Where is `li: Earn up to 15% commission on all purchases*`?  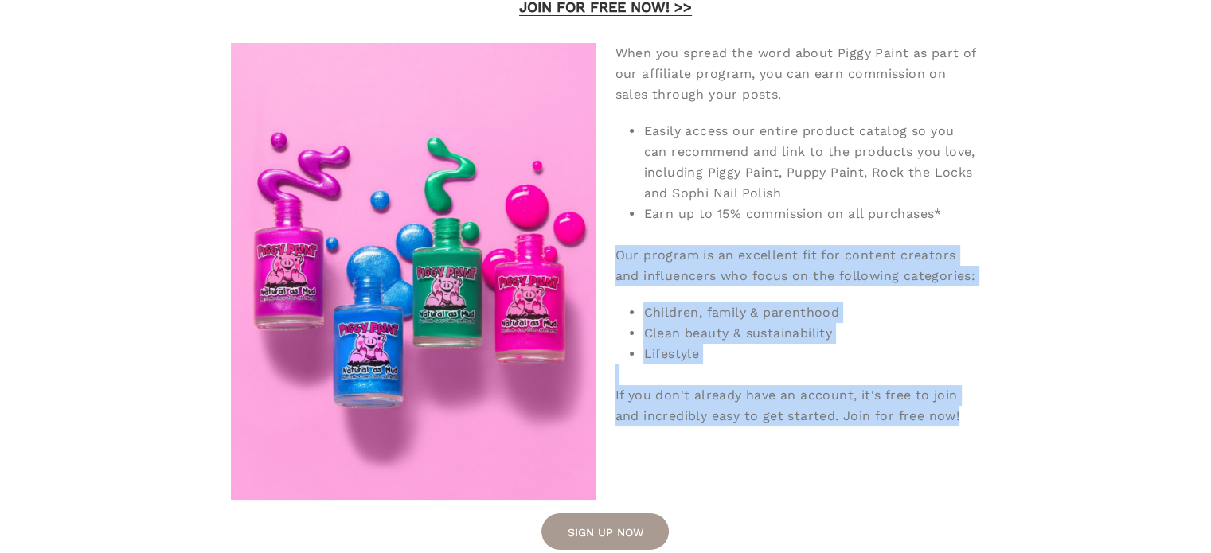
li: Earn up to 15% commission on all purchases* is located at coordinates (811, 214).